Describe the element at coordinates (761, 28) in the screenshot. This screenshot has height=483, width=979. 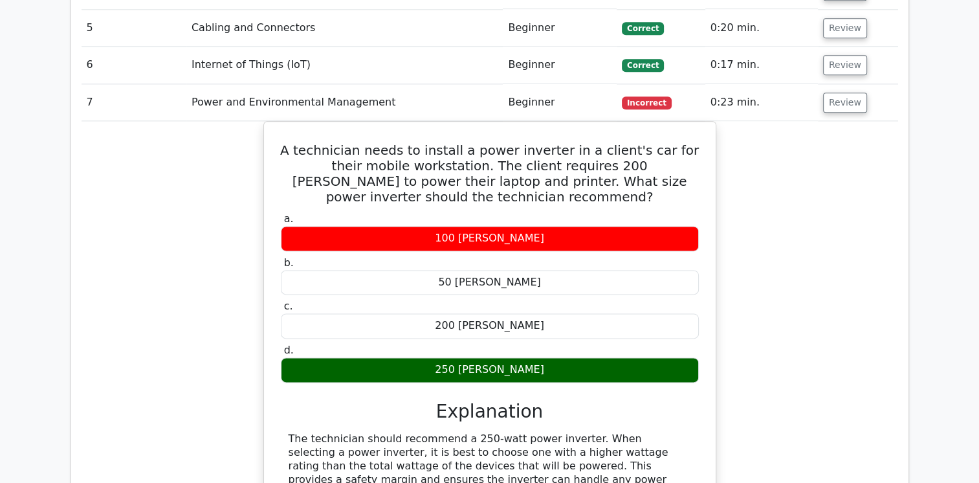
I see `td: 0:20 min.` at that location.